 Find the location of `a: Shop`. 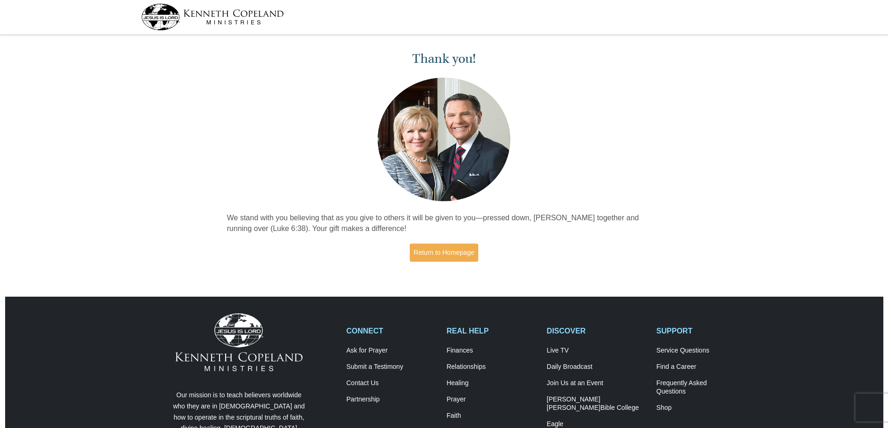

a: Shop is located at coordinates (702, 408).